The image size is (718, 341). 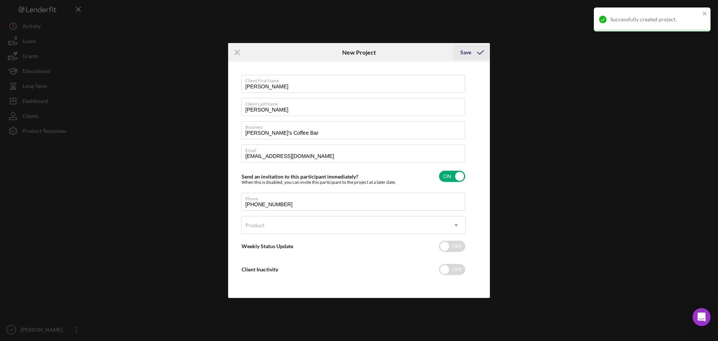 What do you see at coordinates (355, 126) in the screenshot?
I see `label: Business` at bounding box center [355, 126].